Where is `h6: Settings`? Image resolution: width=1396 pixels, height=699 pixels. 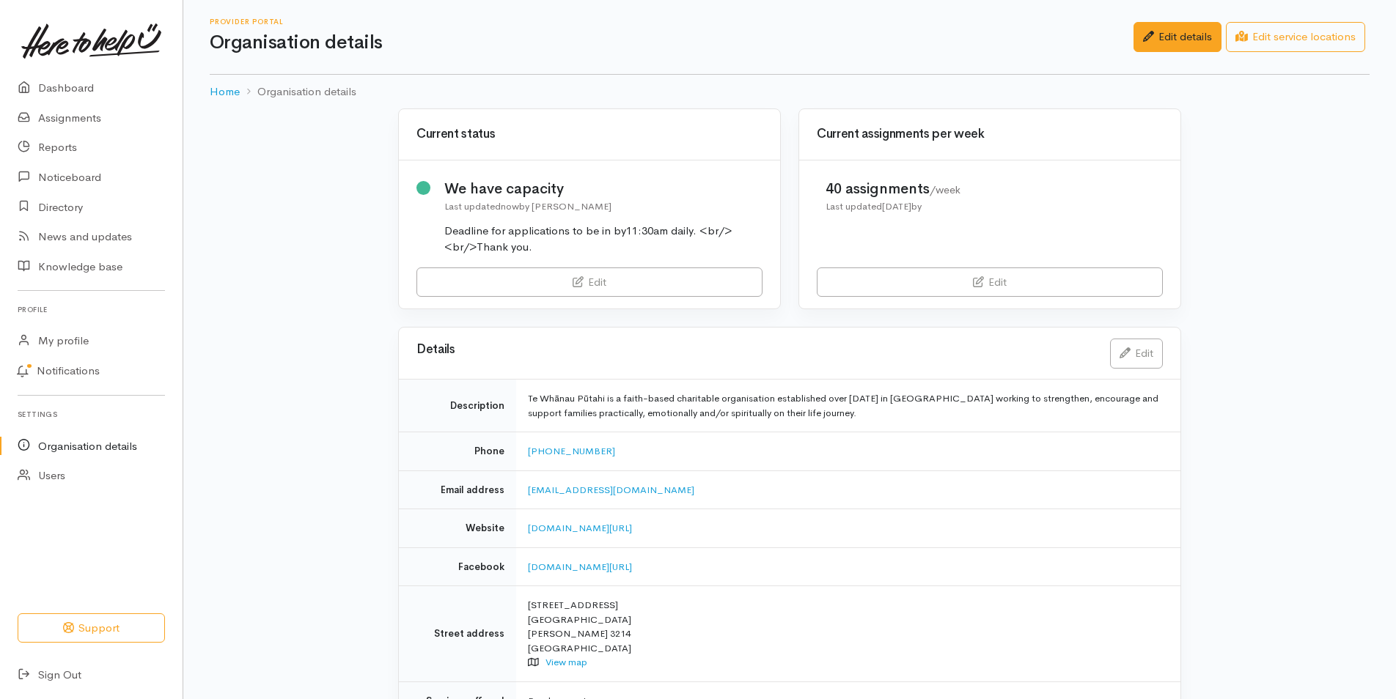 h6: Settings is located at coordinates (91, 414).